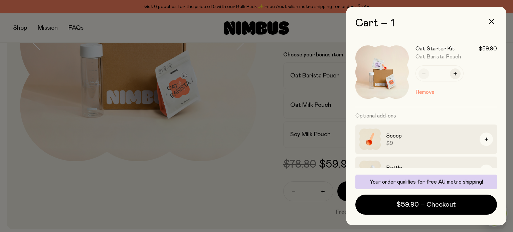 The width and height of the screenshot is (513, 232). Describe the element at coordinates (430, 136) in the screenshot. I see `h3: Scoop` at that location.